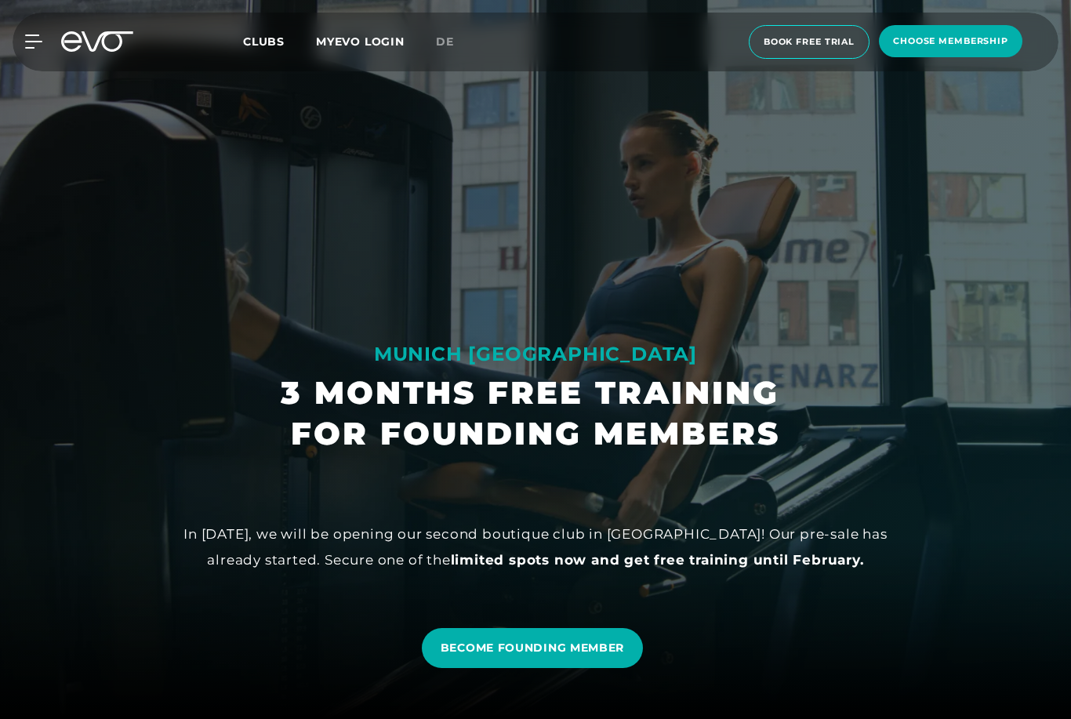 The image size is (1071, 719). What do you see at coordinates (809, 42) in the screenshot?
I see `a: book free trial` at bounding box center [809, 42].